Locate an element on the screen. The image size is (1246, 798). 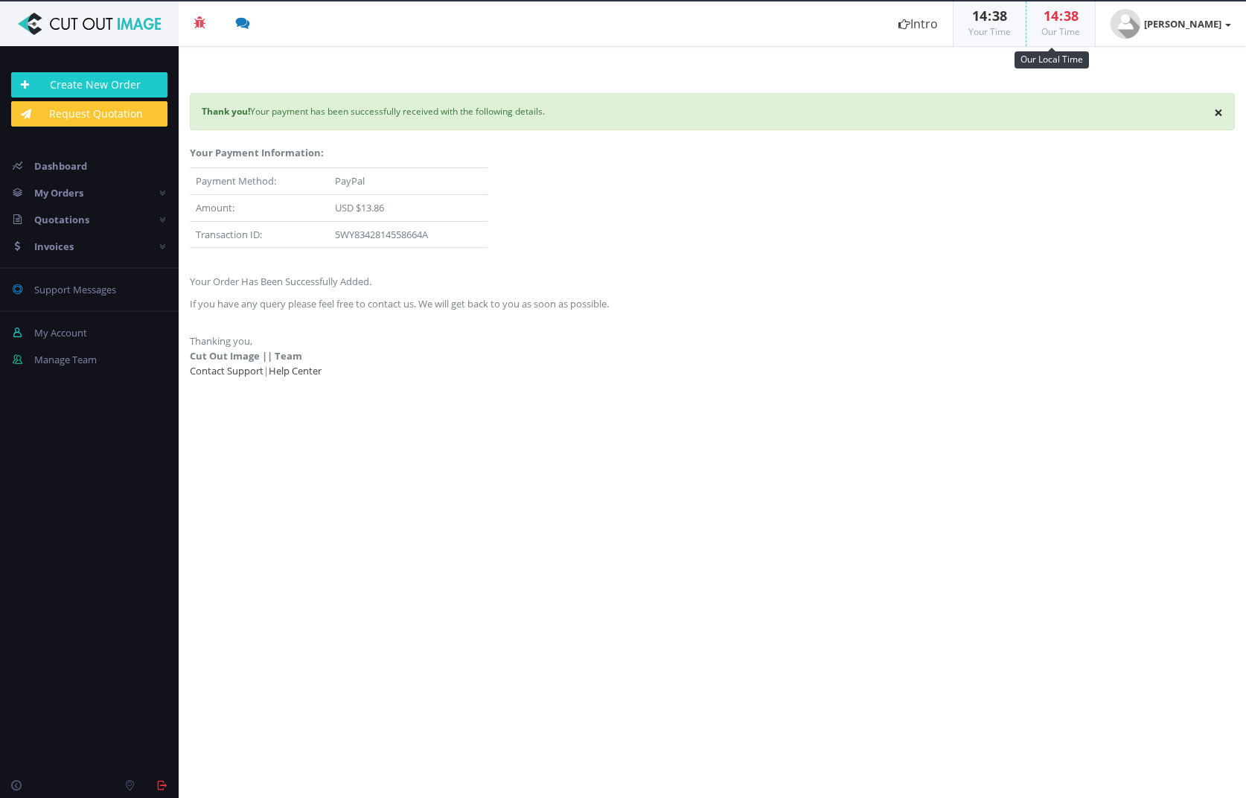
span: Support Messages is located at coordinates (75, 290).